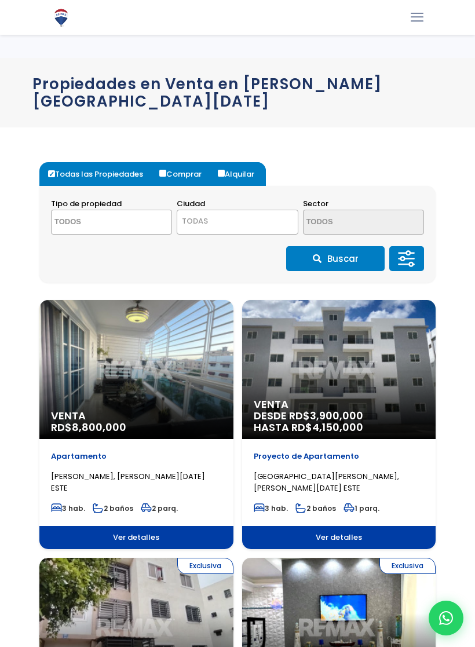 The height and width of the screenshot is (647, 475). Describe the element at coordinates (52, 174) in the screenshot. I see `input: Todas las Propiedades` at that location.